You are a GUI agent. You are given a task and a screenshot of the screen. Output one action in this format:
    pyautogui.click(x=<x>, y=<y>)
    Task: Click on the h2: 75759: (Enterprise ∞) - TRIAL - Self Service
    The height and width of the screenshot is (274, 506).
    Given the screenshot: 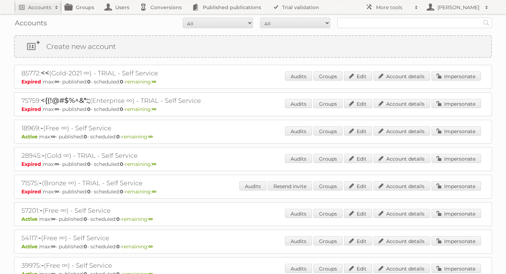 What is the action you would take?
    pyautogui.click(x=145, y=101)
    